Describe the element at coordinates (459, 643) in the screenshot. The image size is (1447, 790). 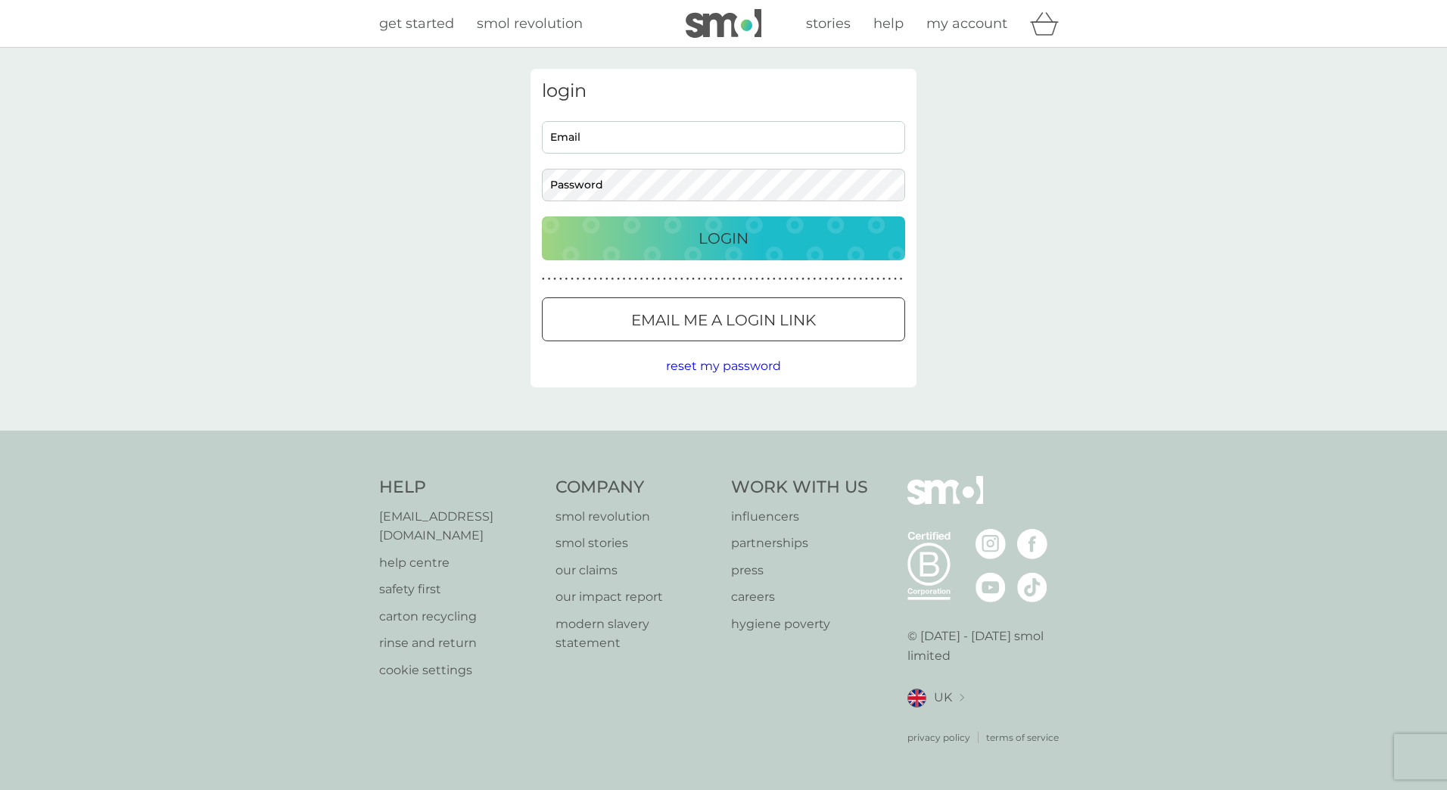
I see `a: rinse and return` at that location.